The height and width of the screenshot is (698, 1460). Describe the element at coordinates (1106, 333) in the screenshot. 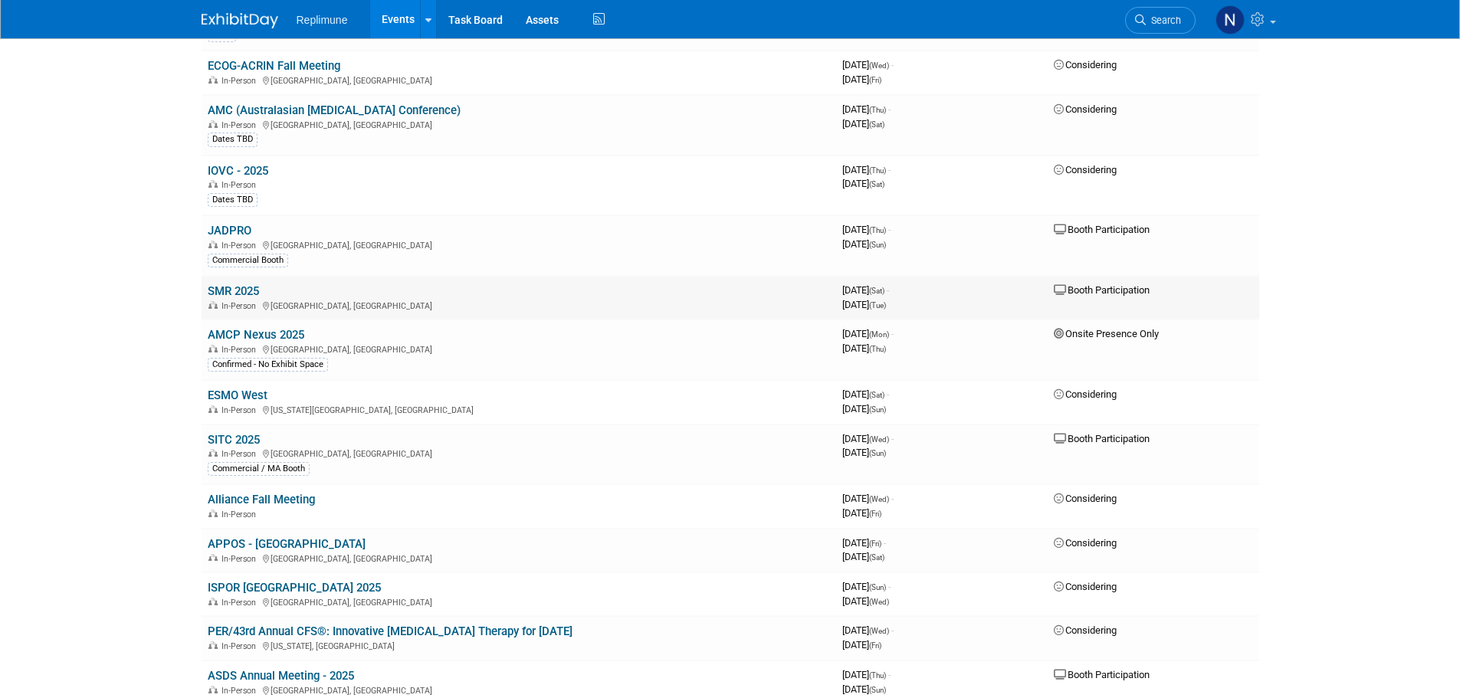

I see `span: Onsite Presence Only` at that location.